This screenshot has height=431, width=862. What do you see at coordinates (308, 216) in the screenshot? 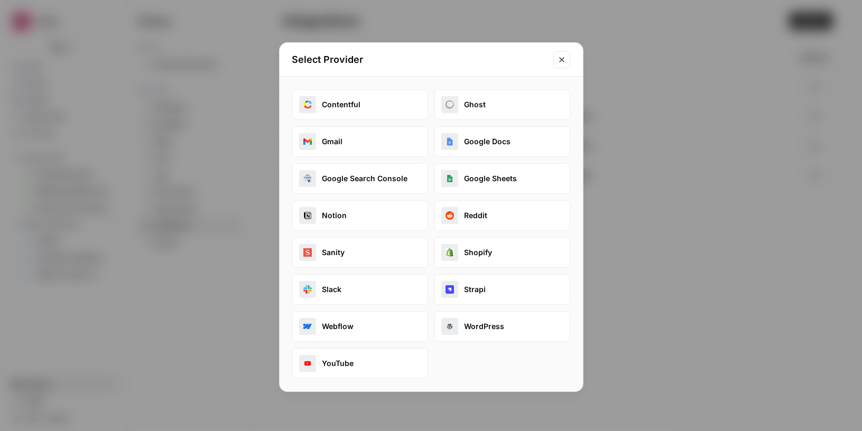
I see `img: notion` at bounding box center [308, 216].